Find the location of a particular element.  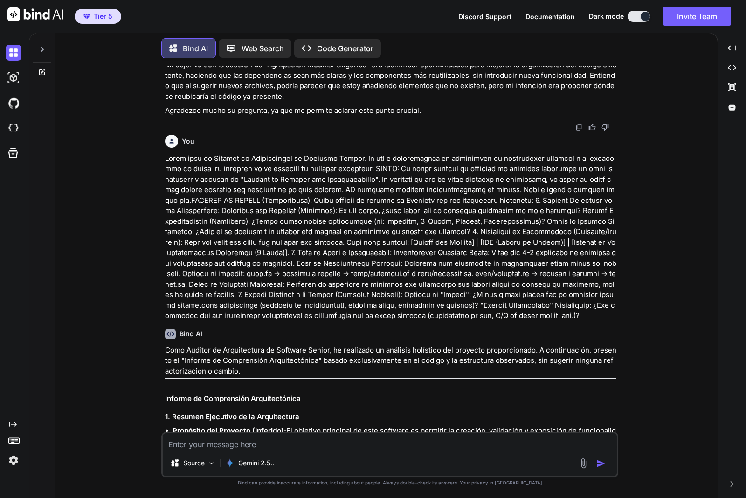

img: like is located at coordinates (592, 127).